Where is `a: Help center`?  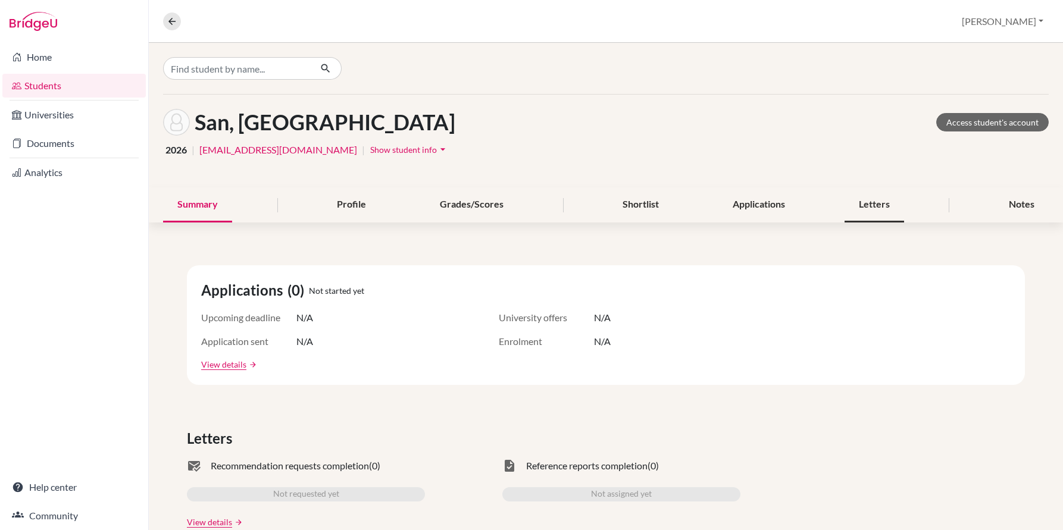
a: Help center is located at coordinates (74, 487).